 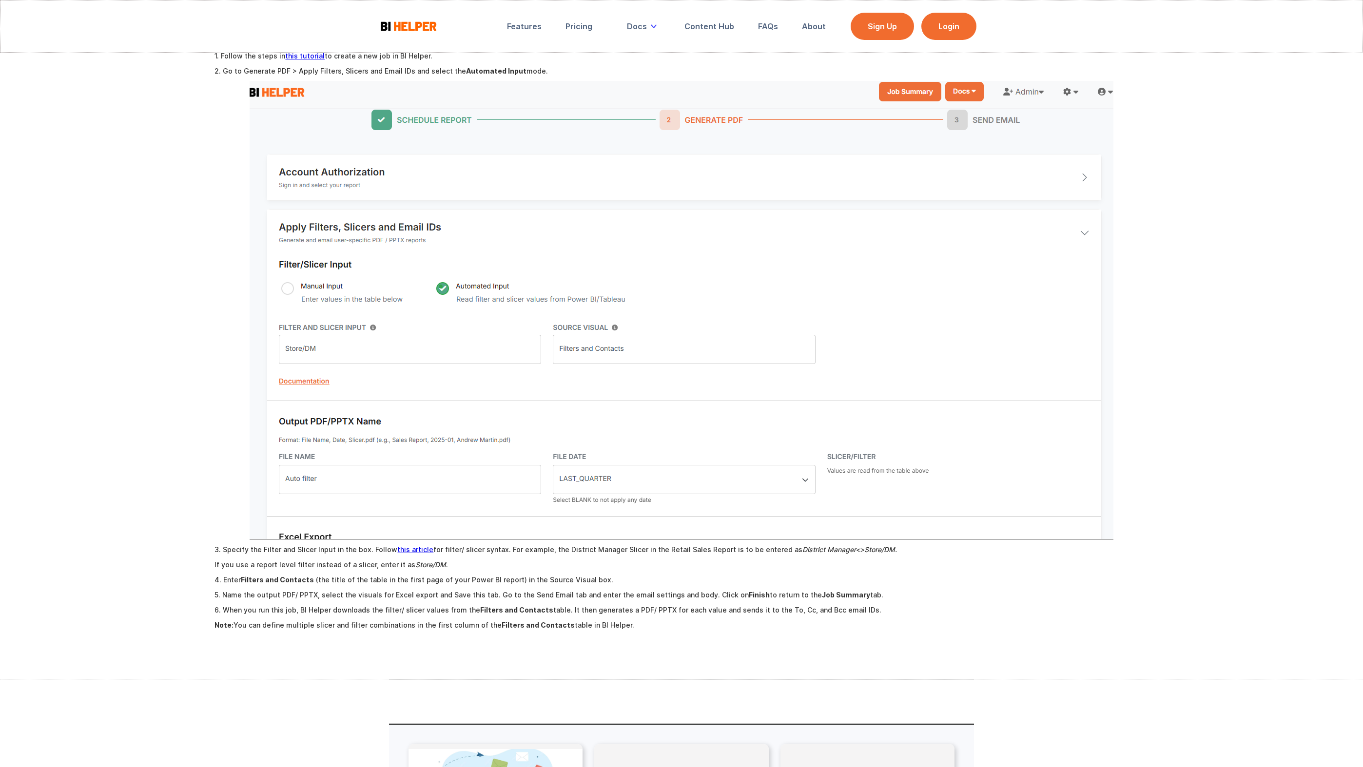 What do you see at coordinates (709, 26) in the screenshot?
I see `a: Content Hub` at bounding box center [709, 26].